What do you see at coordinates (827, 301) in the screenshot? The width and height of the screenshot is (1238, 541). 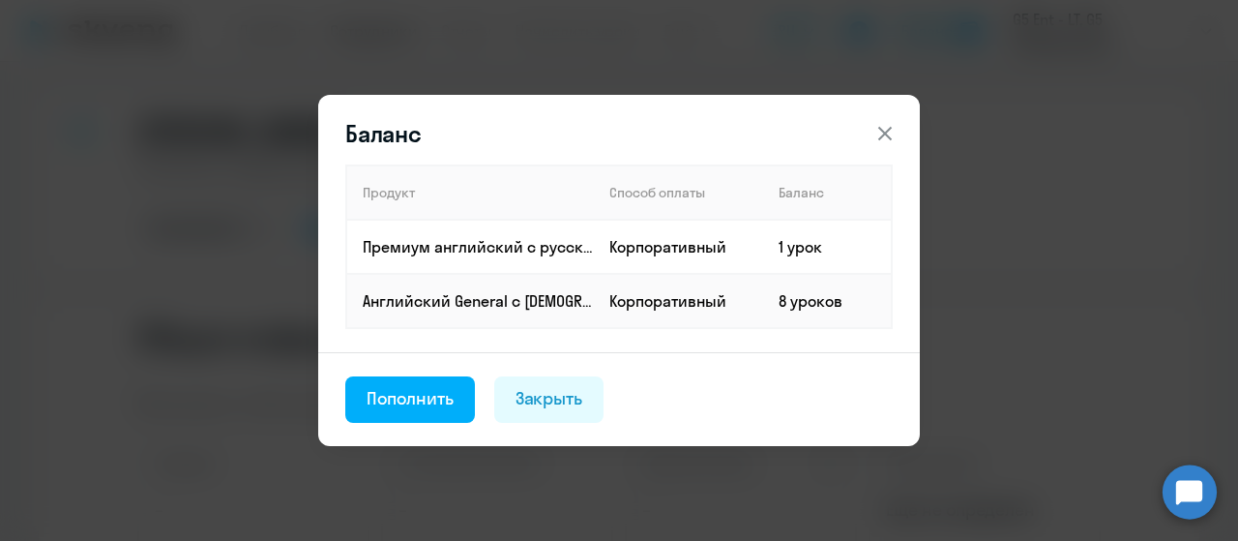 I see `td: 8 уроков` at bounding box center [827, 301].